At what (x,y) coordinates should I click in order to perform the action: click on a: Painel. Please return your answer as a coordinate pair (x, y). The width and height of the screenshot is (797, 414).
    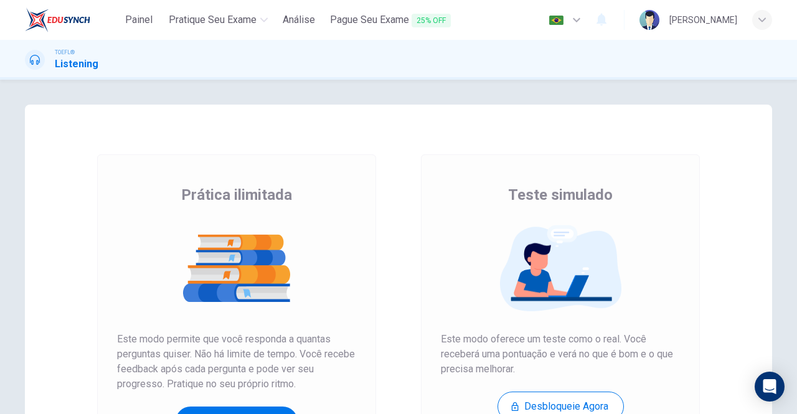
    Looking at the image, I should click on (139, 20).